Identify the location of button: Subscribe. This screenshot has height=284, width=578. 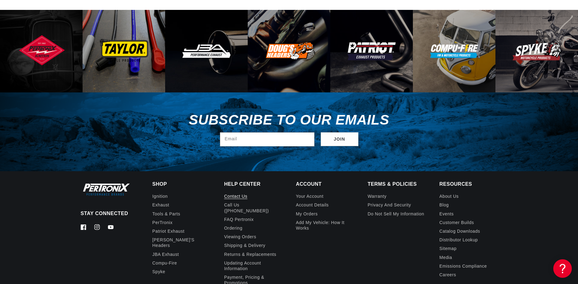
(339, 139).